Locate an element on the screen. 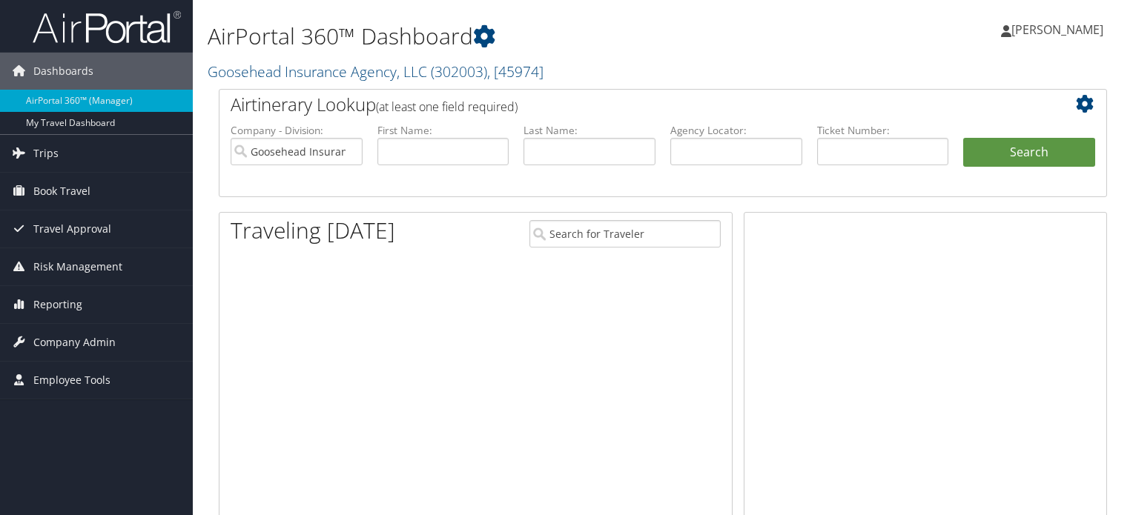  span: Reporting is located at coordinates (58, 305).